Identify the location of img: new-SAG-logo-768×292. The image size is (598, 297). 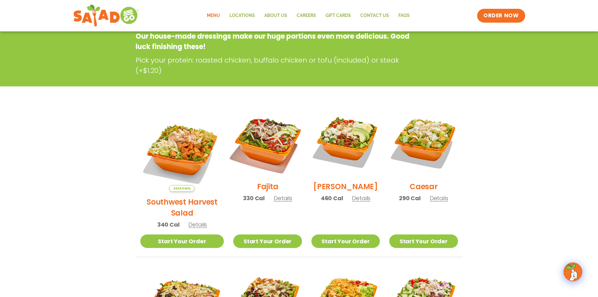
(106, 16).